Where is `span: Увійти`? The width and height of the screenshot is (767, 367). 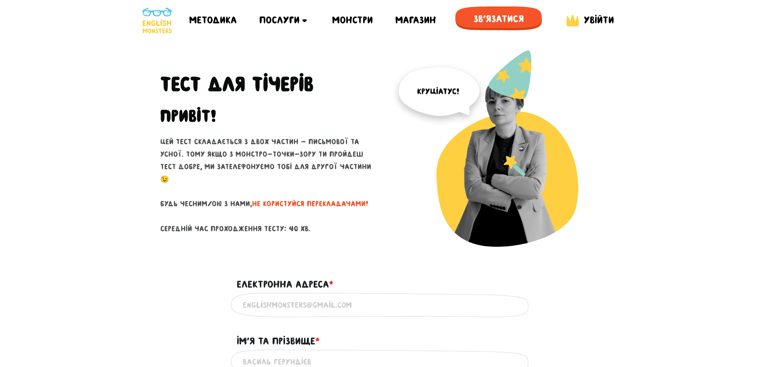
span: Увійти is located at coordinates (599, 20).